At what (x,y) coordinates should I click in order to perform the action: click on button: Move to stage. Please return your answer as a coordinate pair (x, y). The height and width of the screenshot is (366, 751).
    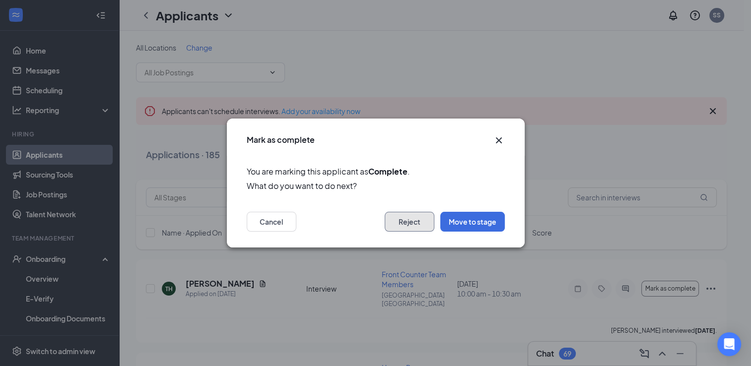
    Looking at the image, I should click on (472, 222).